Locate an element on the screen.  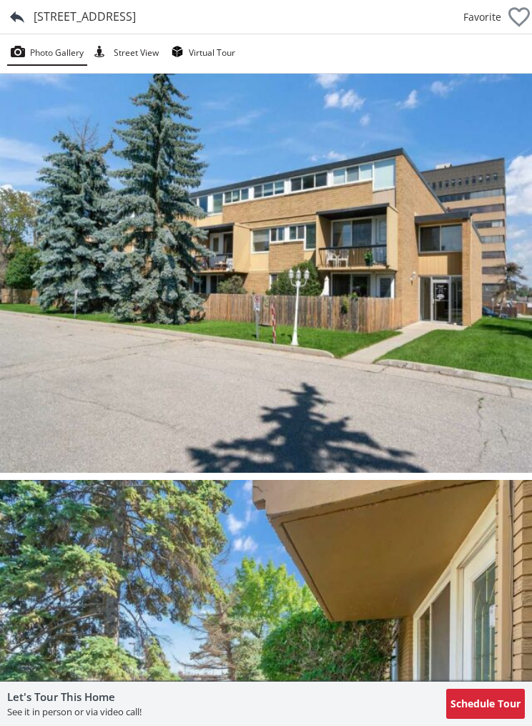
img: virtual tour icon is located at coordinates (177, 52).